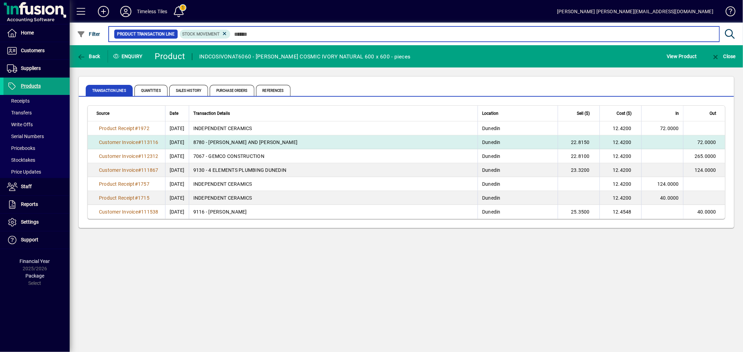 The height and width of the screenshot is (352, 743). I want to click on span: Quantities, so click(151, 91).